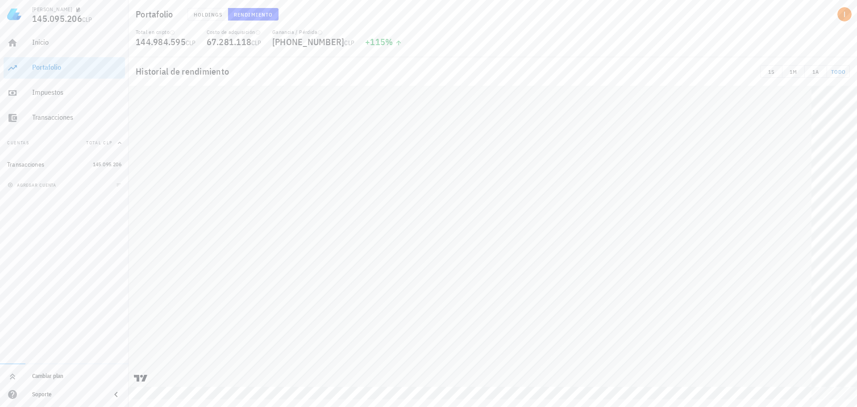 The width and height of the screenshot is (857, 407). What do you see at coordinates (64, 118) in the screenshot?
I see `a: Transacciones` at bounding box center [64, 118].